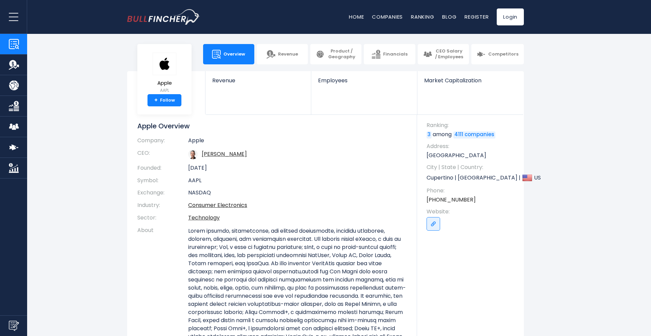 The height and width of the screenshot is (336, 651). What do you see at coordinates (164, 73) in the screenshot?
I see `a: Apple AAPL` at bounding box center [164, 73].